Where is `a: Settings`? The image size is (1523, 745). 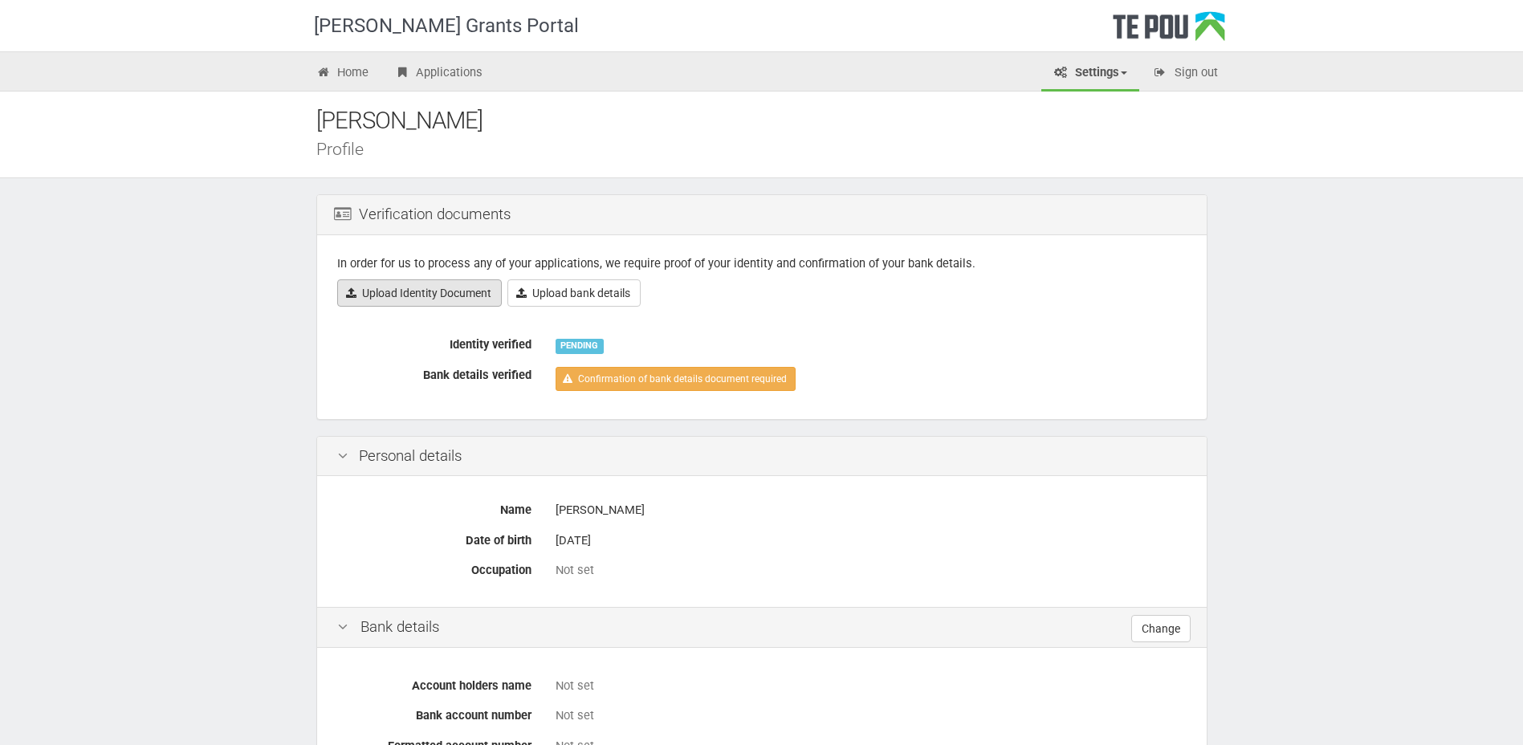 a: Settings is located at coordinates (1090, 74).